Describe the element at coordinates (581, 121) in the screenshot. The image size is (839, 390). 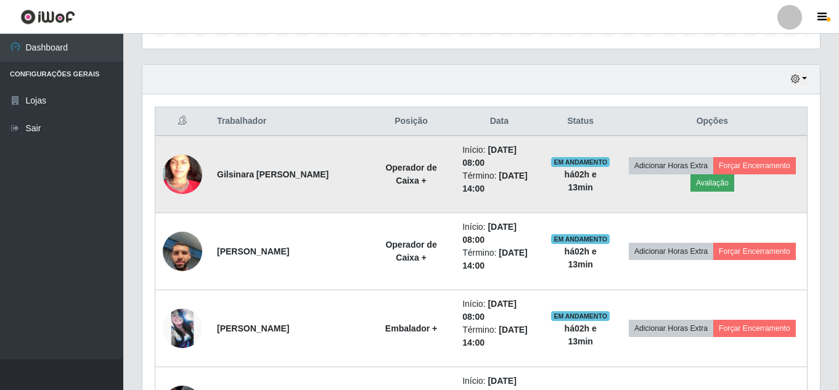
I see `th: Status` at that location.